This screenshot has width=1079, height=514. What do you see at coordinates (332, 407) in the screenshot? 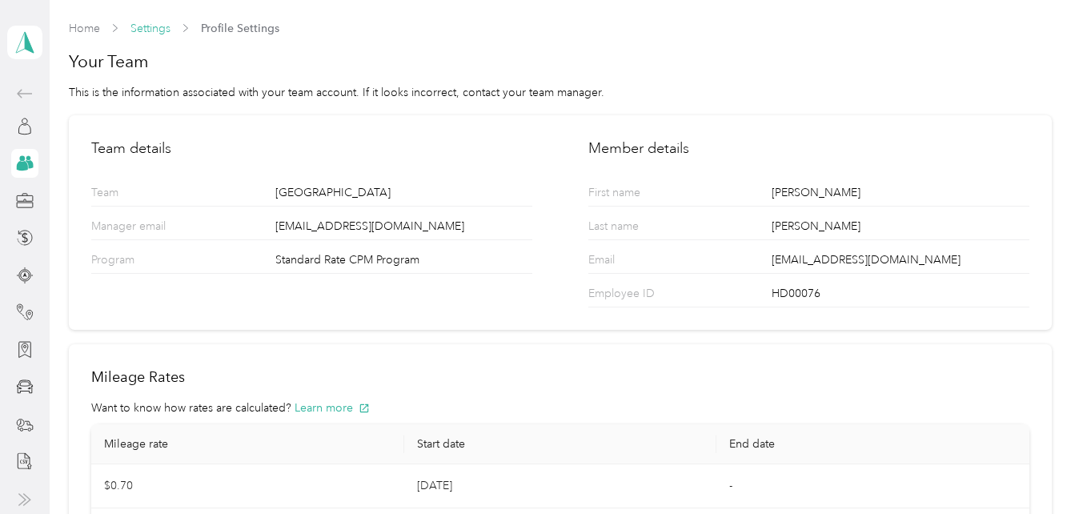
I see `button: Learn more` at bounding box center [332, 407].